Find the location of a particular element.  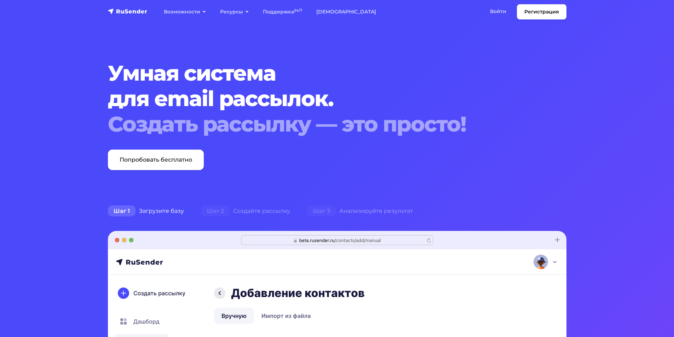

img: RuSender is located at coordinates (128, 11).